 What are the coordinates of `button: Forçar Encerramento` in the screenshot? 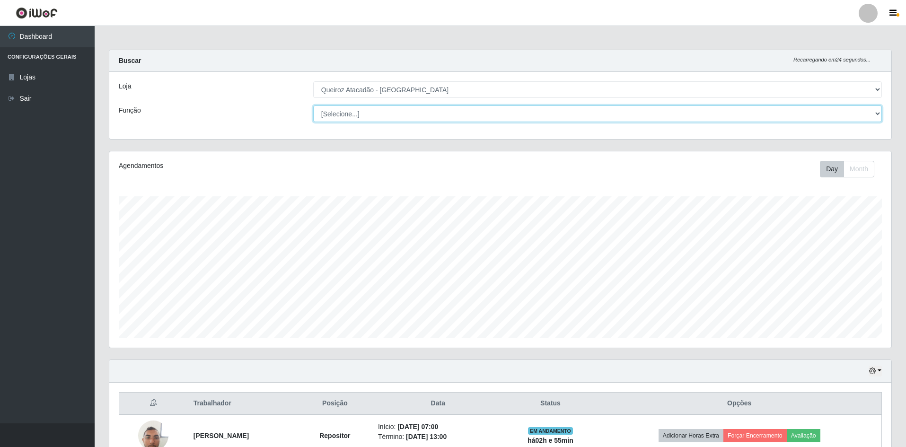 It's located at (755, 436).